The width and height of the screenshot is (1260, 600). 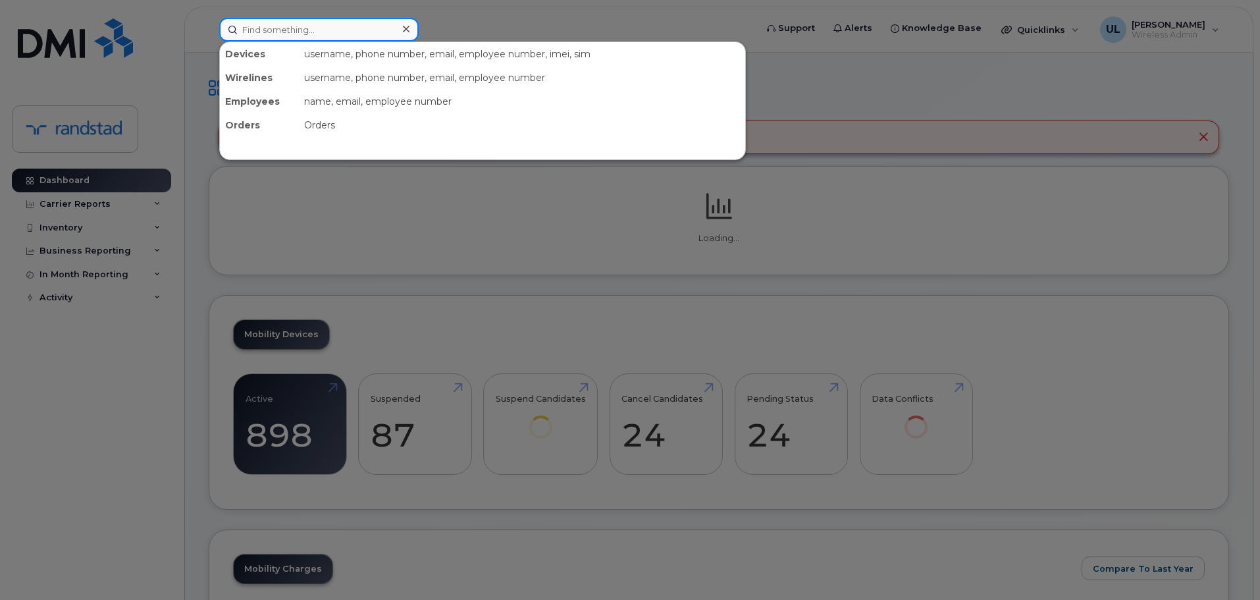 What do you see at coordinates (259, 101) in the screenshot?
I see `div: Employees` at bounding box center [259, 101].